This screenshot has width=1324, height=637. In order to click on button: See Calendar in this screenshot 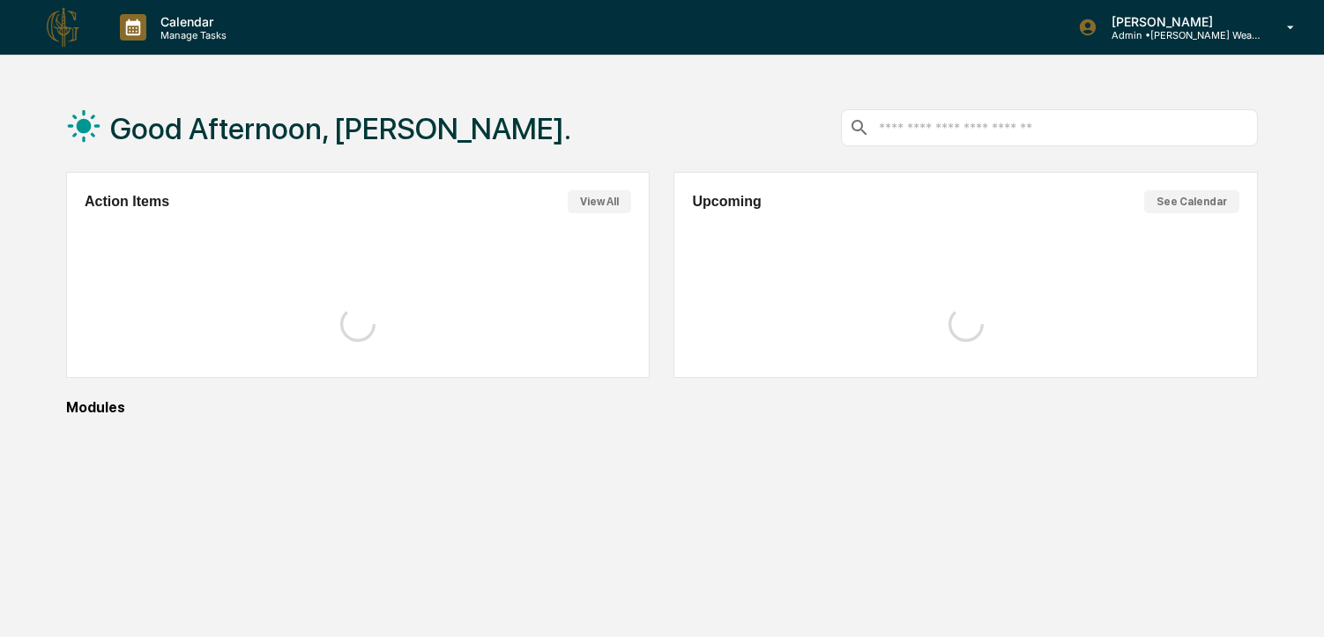, I will do `click(1192, 202)`.